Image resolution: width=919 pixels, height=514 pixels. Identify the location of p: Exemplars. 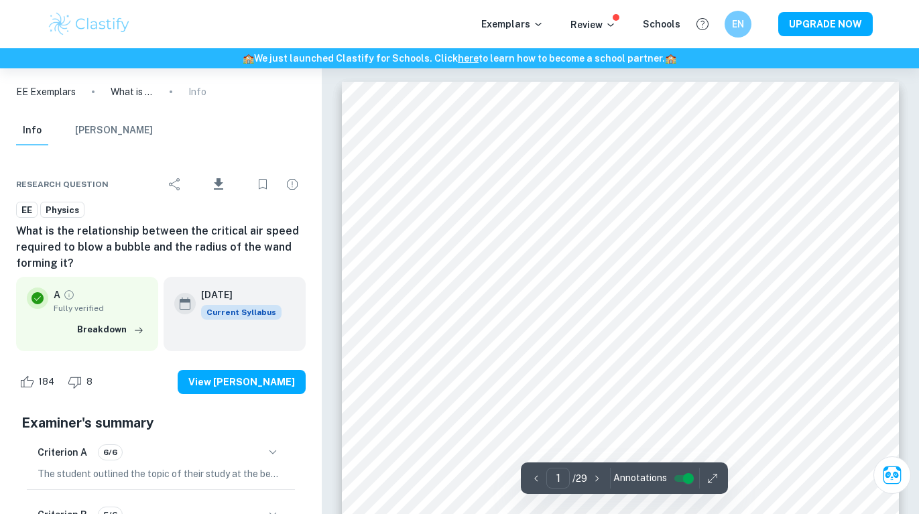
(512, 24).